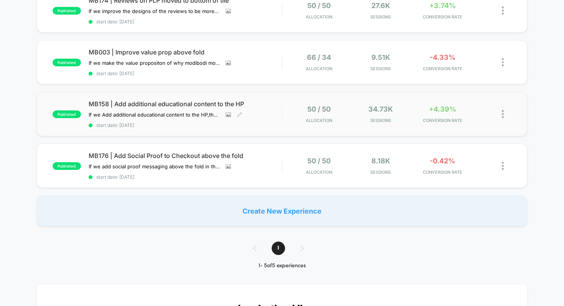 The height and width of the screenshot is (306, 564). I want to click on div: 1 - 5 of 5 experiences, so click(282, 266).